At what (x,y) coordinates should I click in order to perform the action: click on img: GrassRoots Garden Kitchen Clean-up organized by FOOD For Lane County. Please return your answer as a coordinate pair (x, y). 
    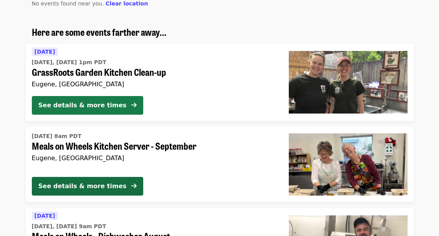
    Looking at the image, I should click on (349, 82).